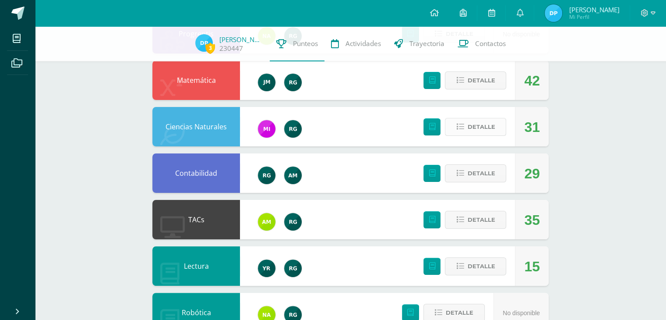  I want to click on span: Punteos, so click(305, 43).